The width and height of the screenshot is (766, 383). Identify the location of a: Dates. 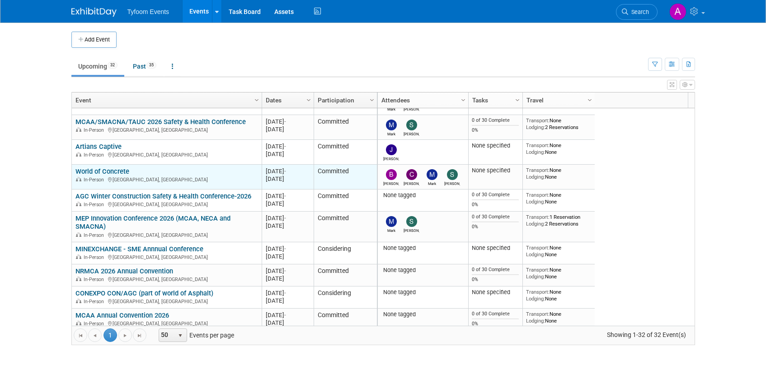
(286, 100).